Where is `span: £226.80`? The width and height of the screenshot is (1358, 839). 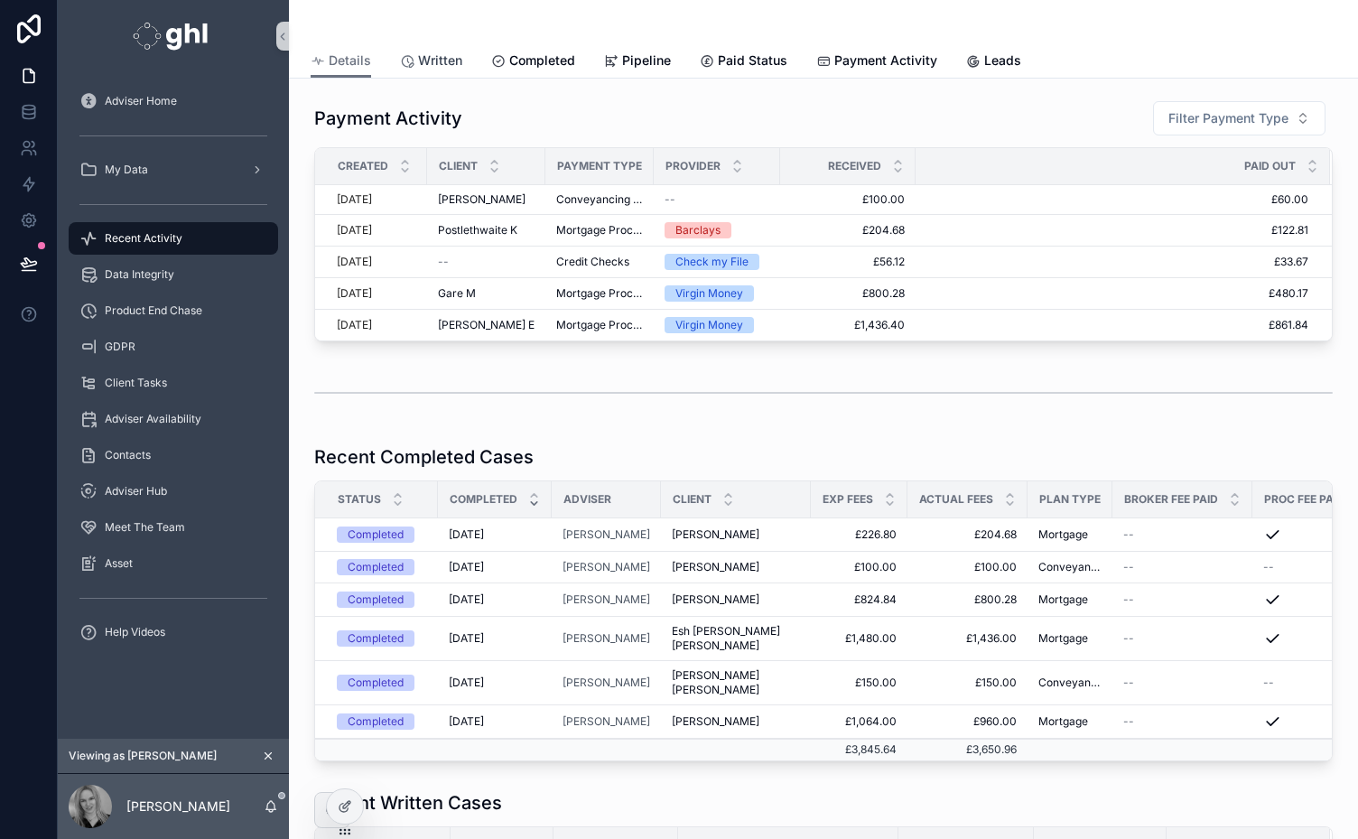
span: £226.80 is located at coordinates (859, 535).